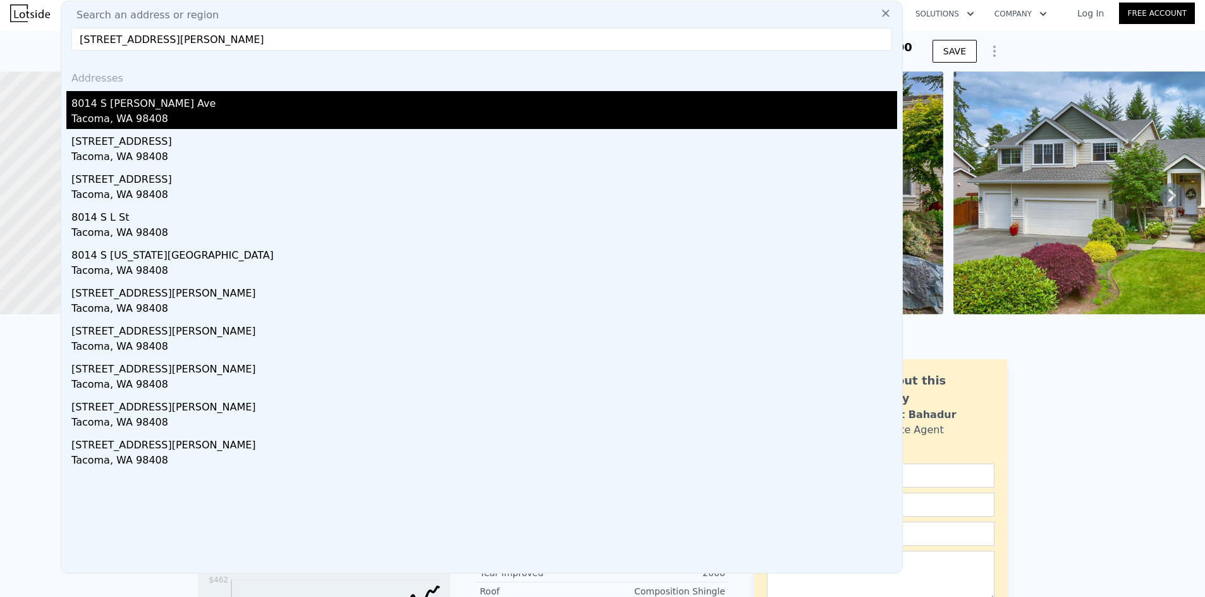 The width and height of the screenshot is (1205, 597). Describe the element at coordinates (905, 415) in the screenshot. I see `div: Siddhant Bahadur` at that location.